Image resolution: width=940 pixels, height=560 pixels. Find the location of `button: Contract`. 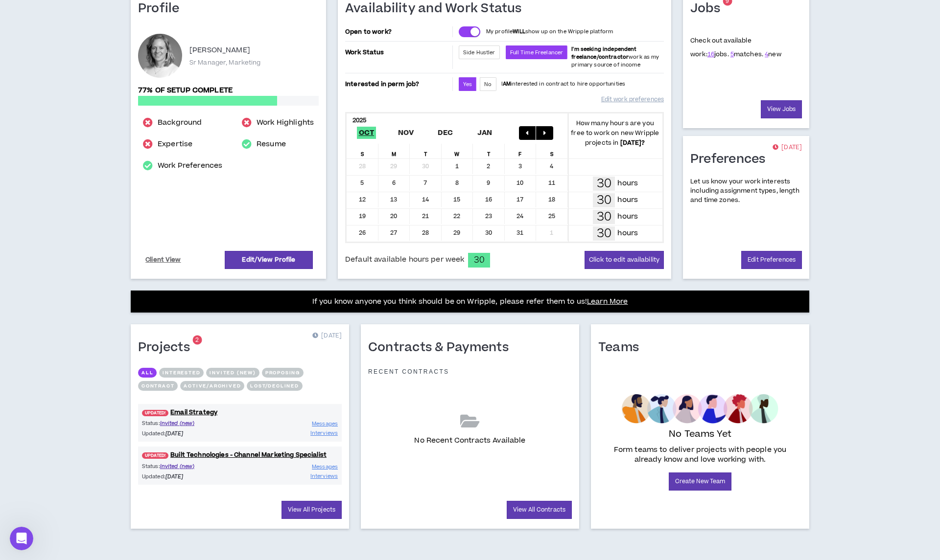

button: Contract is located at coordinates (158, 386).